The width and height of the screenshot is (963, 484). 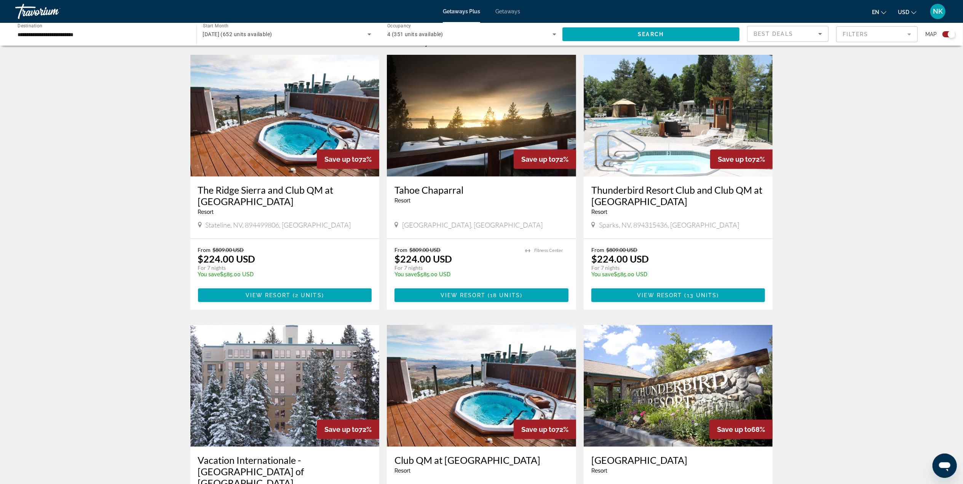 I want to click on span: Best Deals, so click(x=773, y=34).